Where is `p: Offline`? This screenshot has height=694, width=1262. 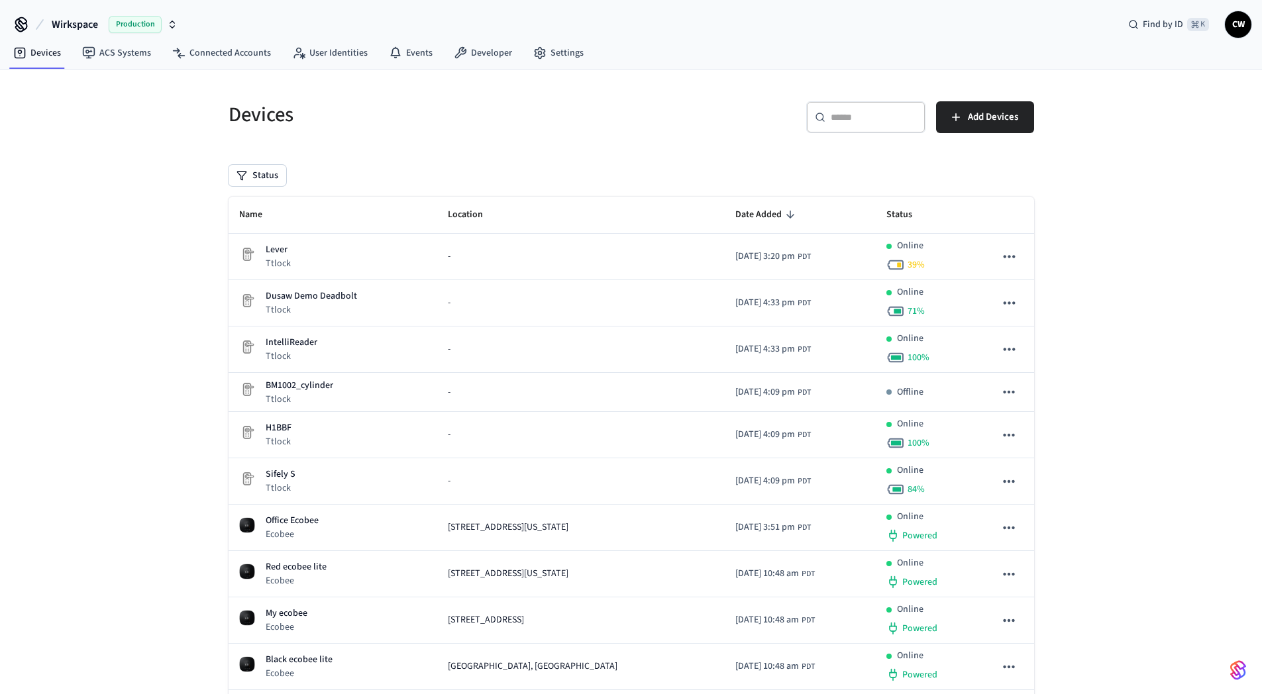 p: Offline is located at coordinates (910, 392).